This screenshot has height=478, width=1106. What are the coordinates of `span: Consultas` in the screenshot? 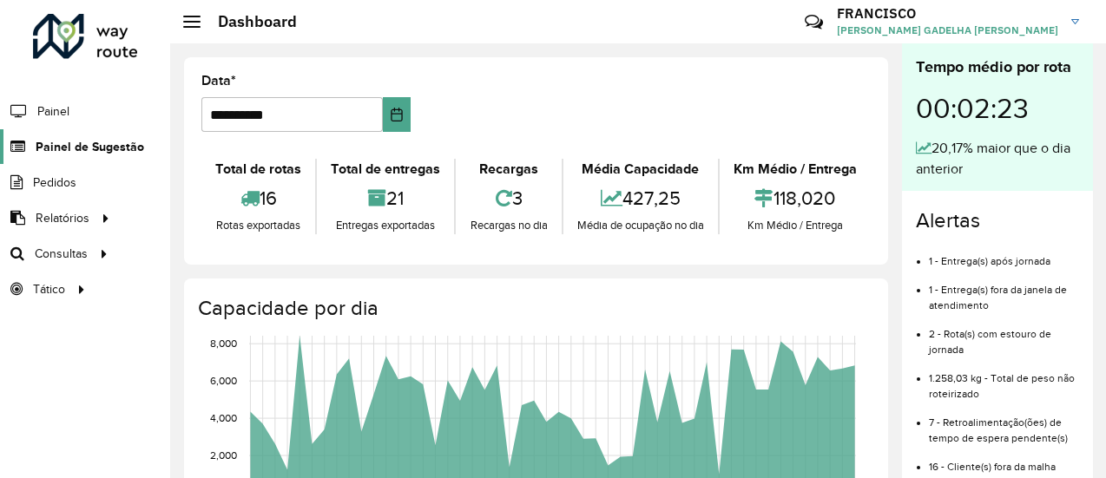 It's located at (61, 254).